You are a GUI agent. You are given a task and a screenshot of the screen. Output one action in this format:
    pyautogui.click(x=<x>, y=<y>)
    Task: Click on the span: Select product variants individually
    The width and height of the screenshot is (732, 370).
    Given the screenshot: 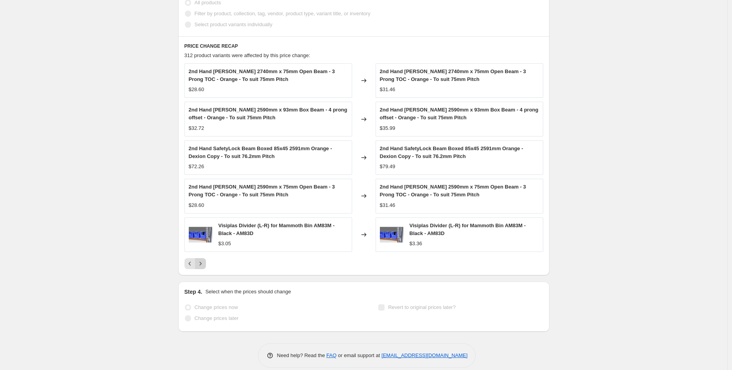 What is the action you would take?
    pyautogui.click(x=233, y=24)
    